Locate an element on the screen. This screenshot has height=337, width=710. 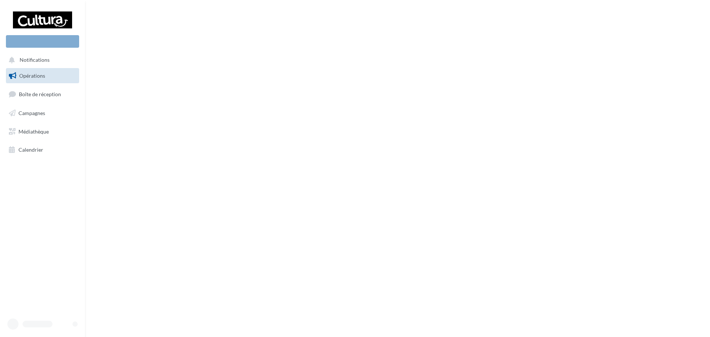
a: Opérations is located at coordinates (43, 76).